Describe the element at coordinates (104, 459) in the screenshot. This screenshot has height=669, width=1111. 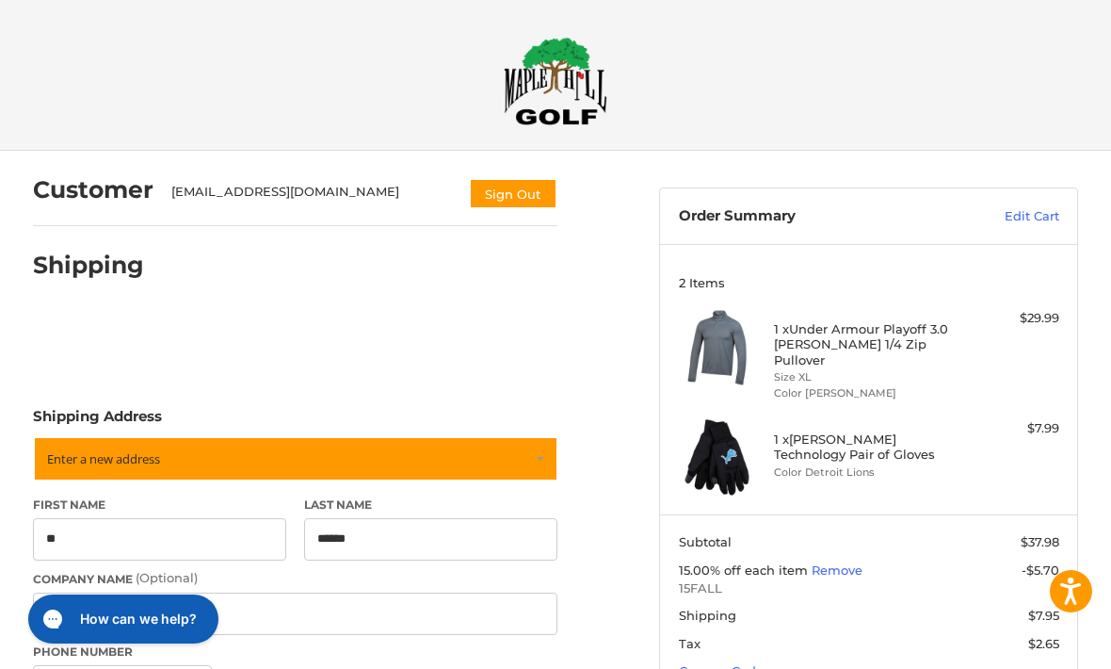
I see `span: Enter a new address` at that location.